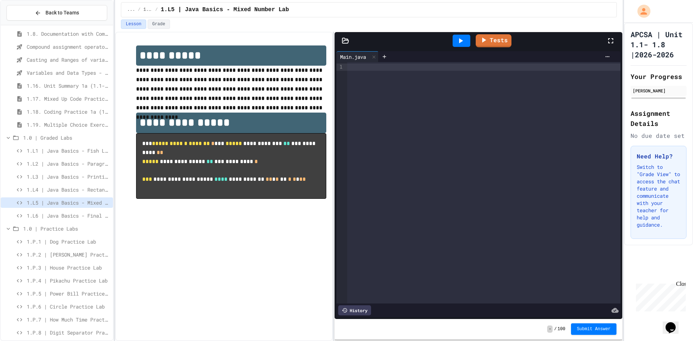 This screenshot has width=693, height=341. What do you see at coordinates (340, 67) in the screenshot?
I see `div: 1` at bounding box center [340, 67].